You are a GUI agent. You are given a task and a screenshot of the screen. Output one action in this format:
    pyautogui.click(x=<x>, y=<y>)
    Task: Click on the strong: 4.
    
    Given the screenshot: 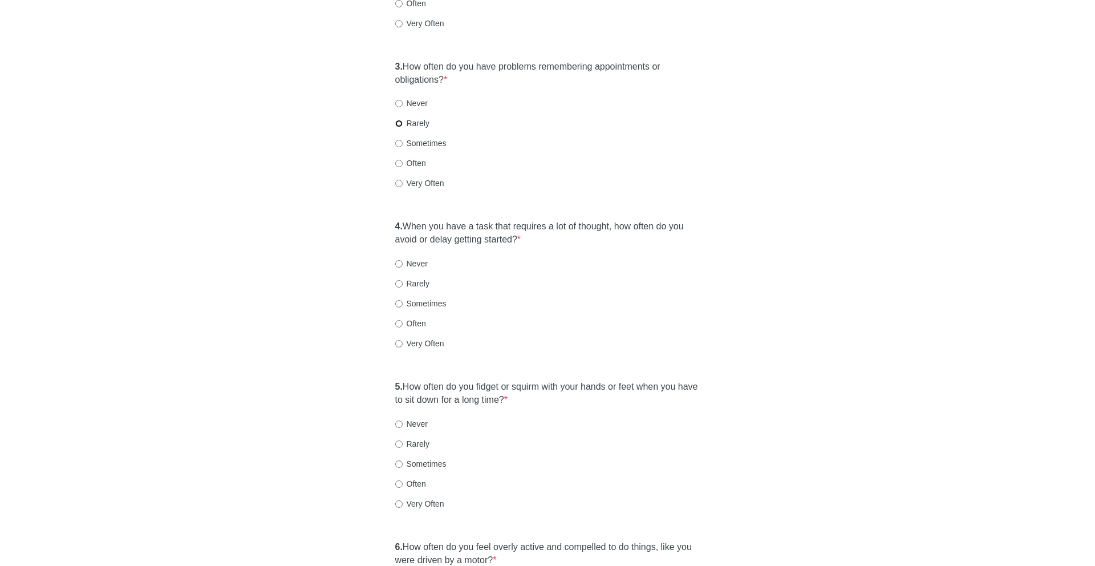 What is the action you would take?
    pyautogui.click(x=399, y=226)
    